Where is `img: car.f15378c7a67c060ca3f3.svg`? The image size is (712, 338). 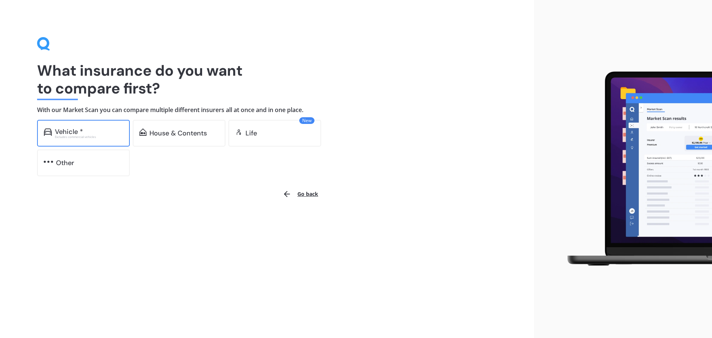 img: car.f15378c7a67c060ca3f3.svg is located at coordinates (48, 132).